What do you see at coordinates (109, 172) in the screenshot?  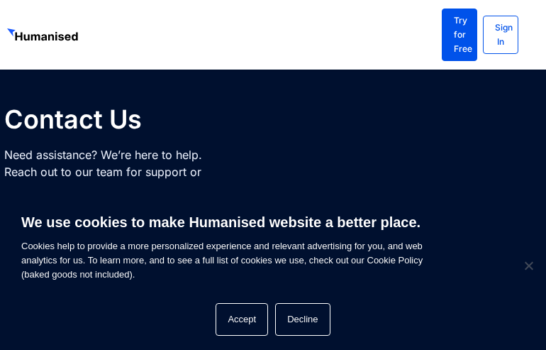 I see `p: Need assistance? We’re here to help. Reach out to our team for support or inquiries.` at bounding box center [109, 172].